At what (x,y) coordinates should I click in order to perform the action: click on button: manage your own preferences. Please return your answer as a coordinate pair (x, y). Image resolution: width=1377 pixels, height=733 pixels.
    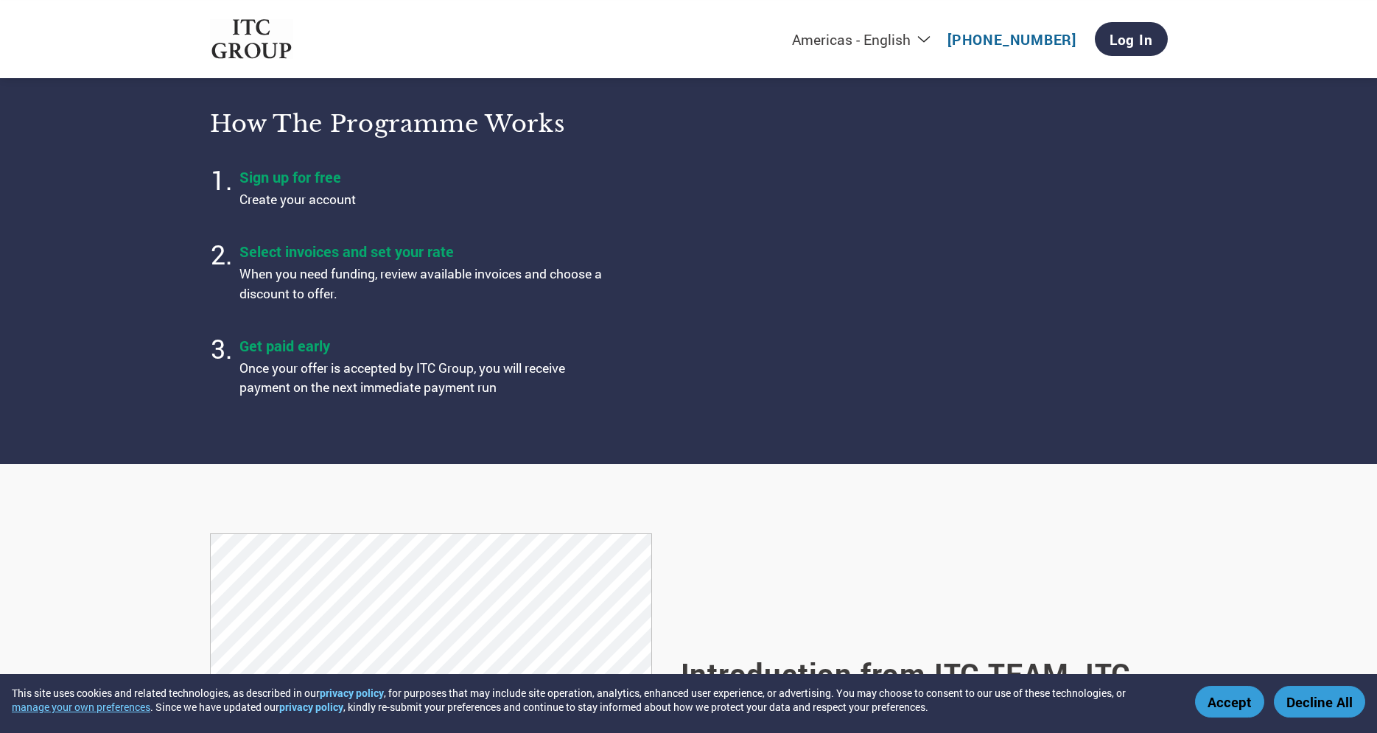
    Looking at the image, I should click on (81, 707).